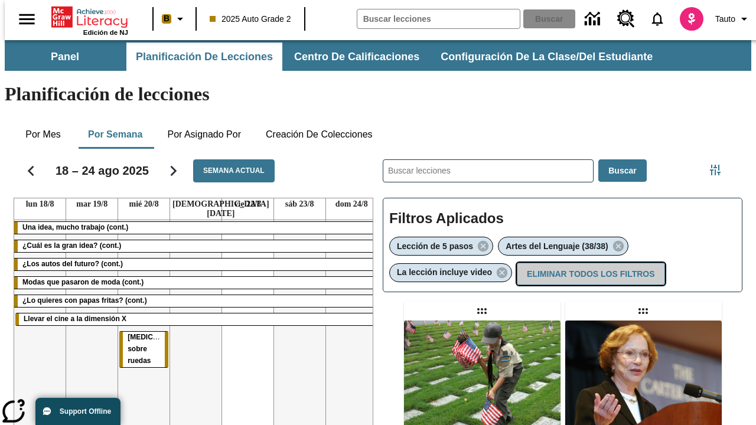 This screenshot has height=425, width=756. What do you see at coordinates (221, 209) in the screenshot?
I see `a: 21 de agosto de 2025` at bounding box center [221, 209].